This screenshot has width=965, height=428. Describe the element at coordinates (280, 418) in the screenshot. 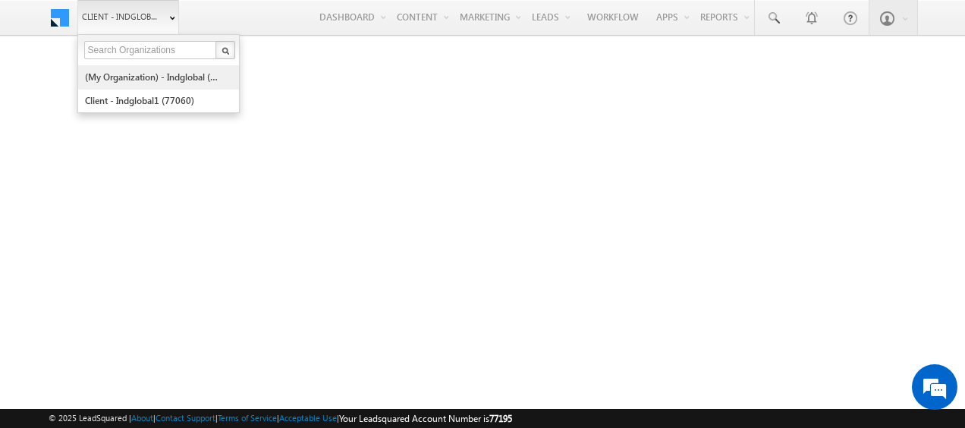

I see `span: © 2025 LeadSquared | | | | |` at that location.